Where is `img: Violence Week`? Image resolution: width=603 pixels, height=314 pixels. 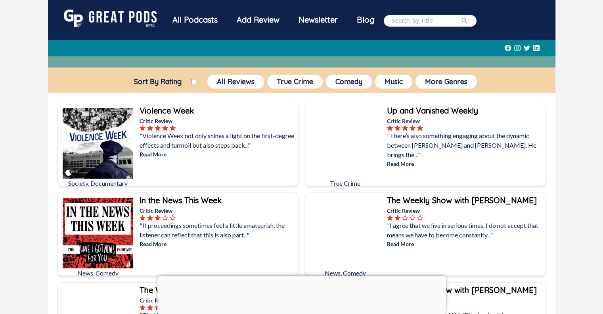
img: Violence Week is located at coordinates (98, 143).